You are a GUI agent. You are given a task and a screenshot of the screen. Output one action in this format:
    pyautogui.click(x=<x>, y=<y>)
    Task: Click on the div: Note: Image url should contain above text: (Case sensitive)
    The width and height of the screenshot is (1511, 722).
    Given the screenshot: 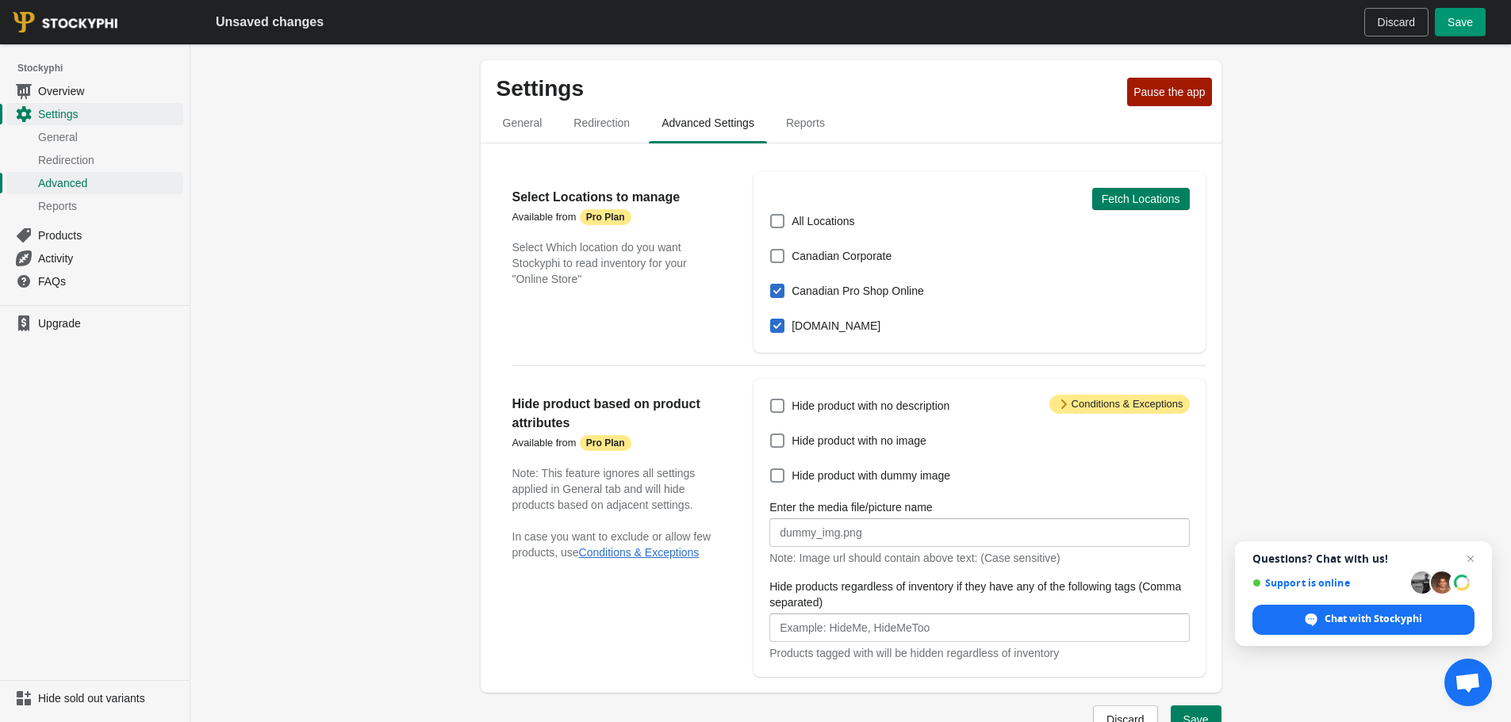 What is the action you would take?
    pyautogui.click(x=979, y=558)
    